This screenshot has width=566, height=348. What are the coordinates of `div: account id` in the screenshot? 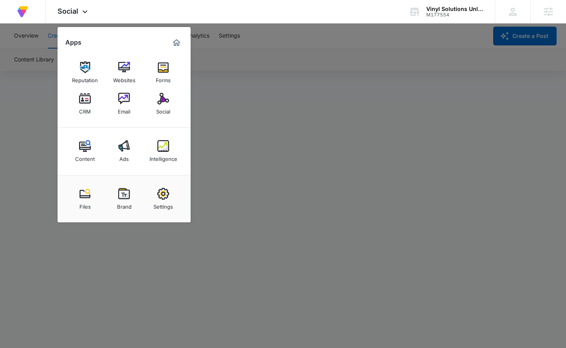 It's located at (455, 15).